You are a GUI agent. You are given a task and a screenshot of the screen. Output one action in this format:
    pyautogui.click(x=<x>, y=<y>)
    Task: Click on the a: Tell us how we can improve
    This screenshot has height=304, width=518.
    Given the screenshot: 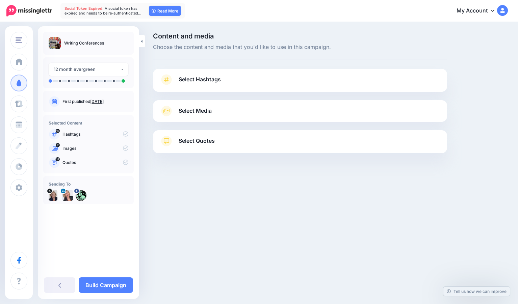 What is the action you would take?
    pyautogui.click(x=476, y=291)
    